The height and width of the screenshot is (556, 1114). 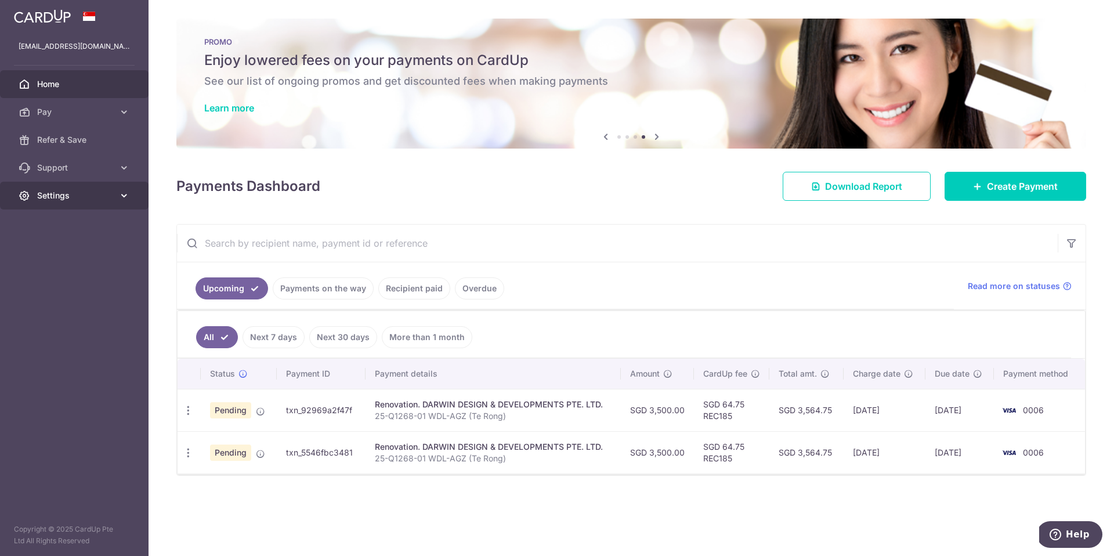 I want to click on span: Download Report, so click(x=864, y=186).